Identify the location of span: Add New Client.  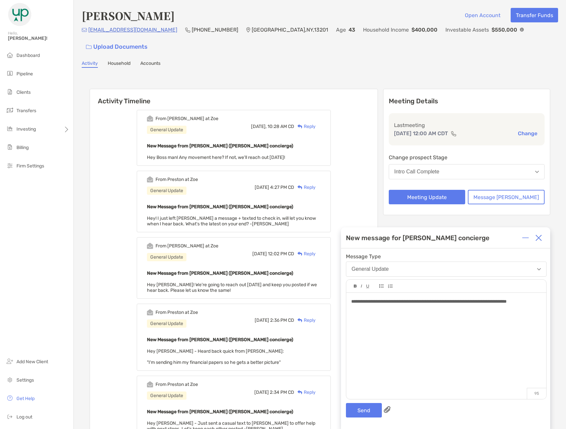
(32, 362).